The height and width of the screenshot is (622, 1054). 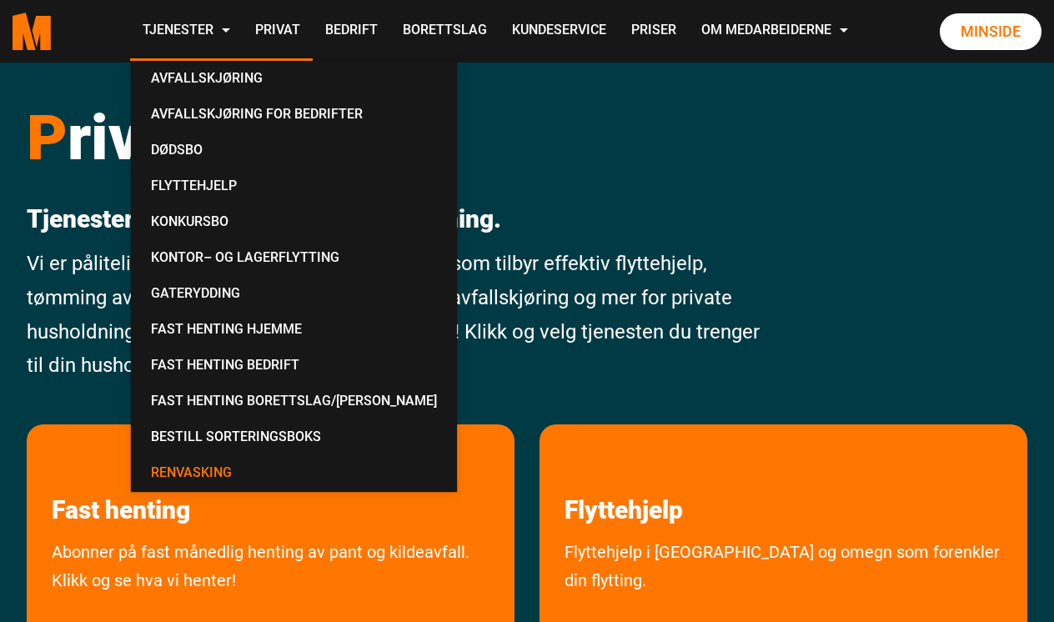 What do you see at coordinates (775, 31) in the screenshot?
I see `a: Om Medarbeiderne` at bounding box center [775, 31].